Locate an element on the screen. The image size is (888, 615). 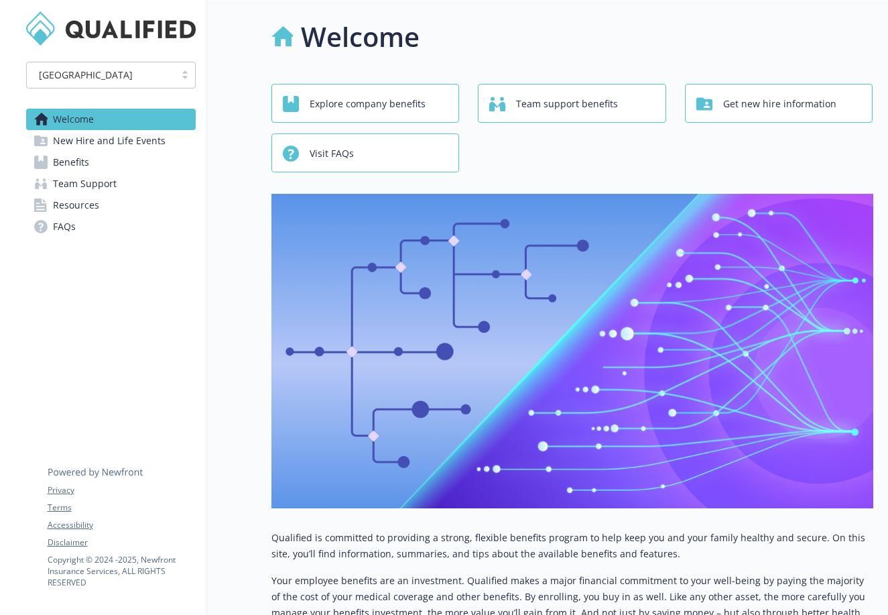
a: Resources is located at coordinates (111, 205).